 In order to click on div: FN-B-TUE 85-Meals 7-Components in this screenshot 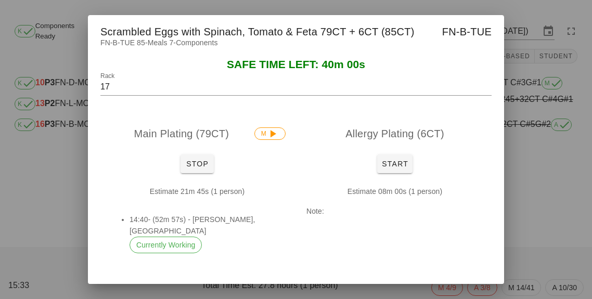, I will do `click(296, 48)`.